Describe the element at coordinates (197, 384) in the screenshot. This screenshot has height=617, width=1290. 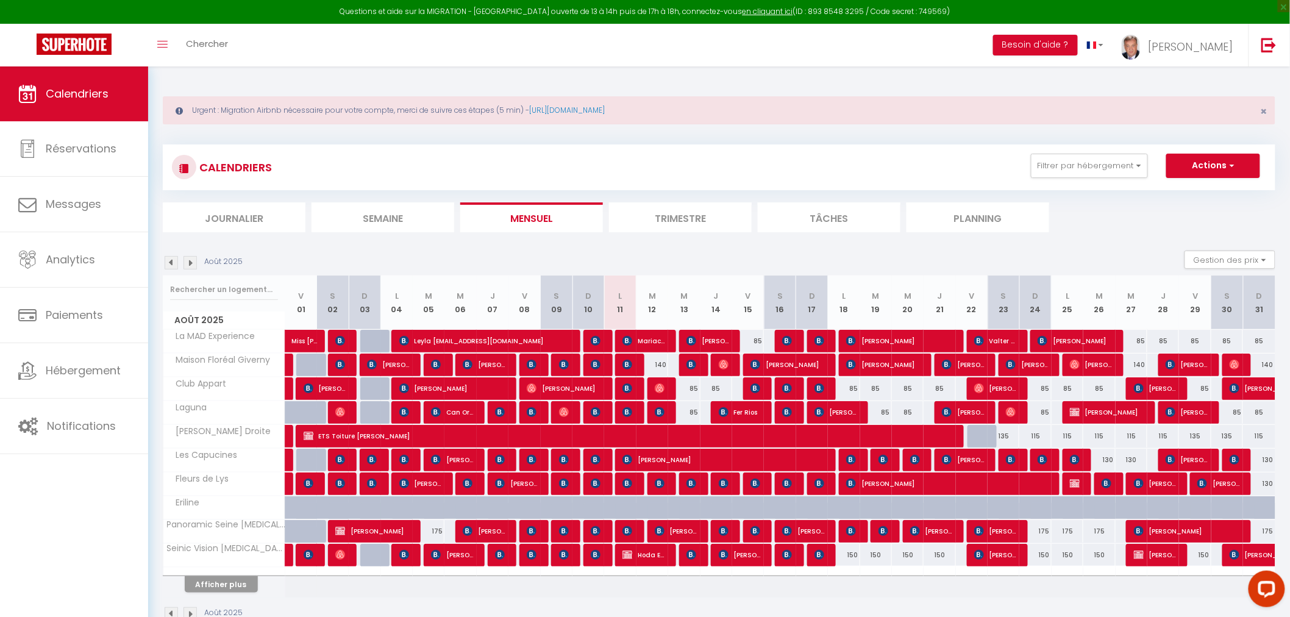
I see `span: Club Appart` at that location.